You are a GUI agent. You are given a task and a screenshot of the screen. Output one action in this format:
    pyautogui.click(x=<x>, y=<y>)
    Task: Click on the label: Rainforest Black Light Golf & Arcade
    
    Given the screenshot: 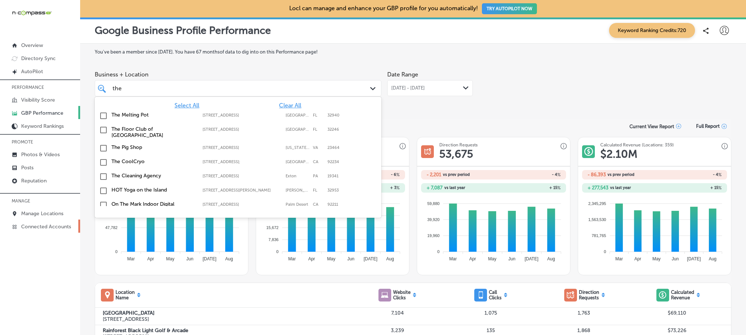 What is the action you would take?
    pyautogui.click(x=227, y=330)
    